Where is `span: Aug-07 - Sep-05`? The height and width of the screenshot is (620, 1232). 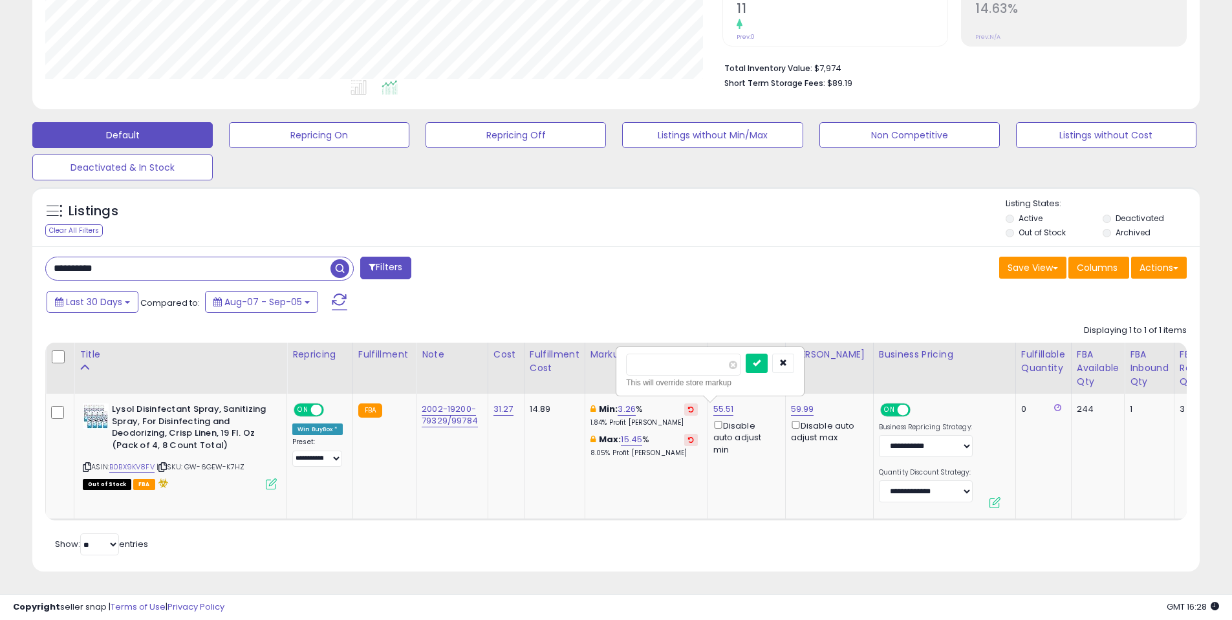 span: Aug-07 - Sep-05 is located at coordinates (263, 302).